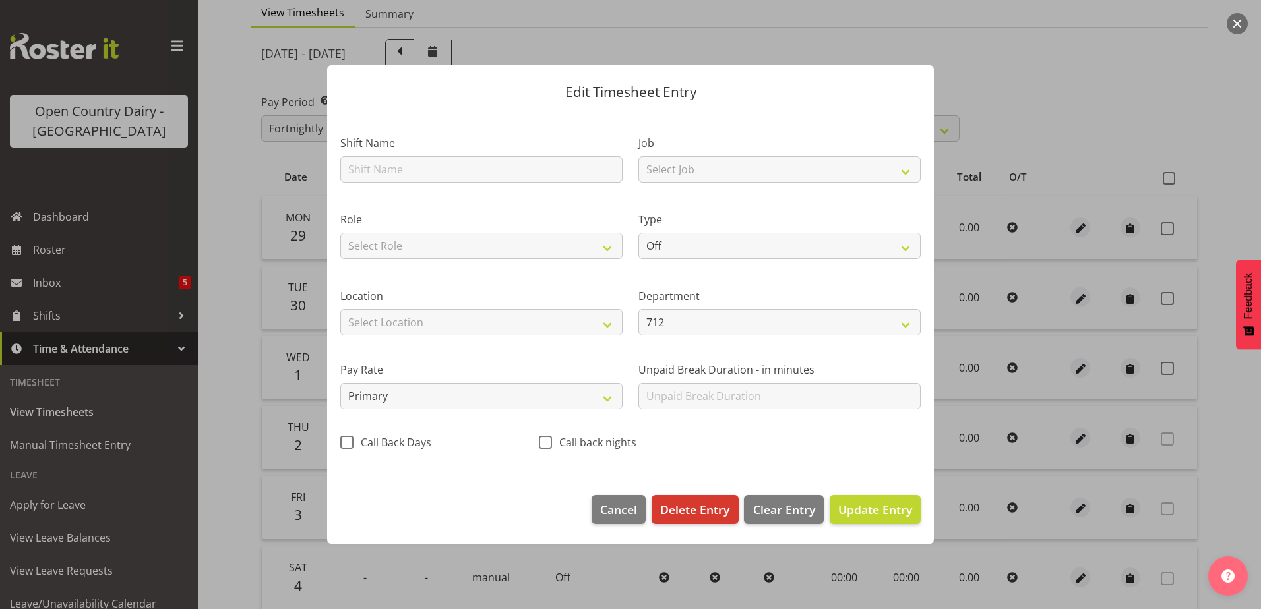 The height and width of the screenshot is (609, 1261). What do you see at coordinates (618, 510) in the screenshot?
I see `span: Cancel` at bounding box center [618, 510].